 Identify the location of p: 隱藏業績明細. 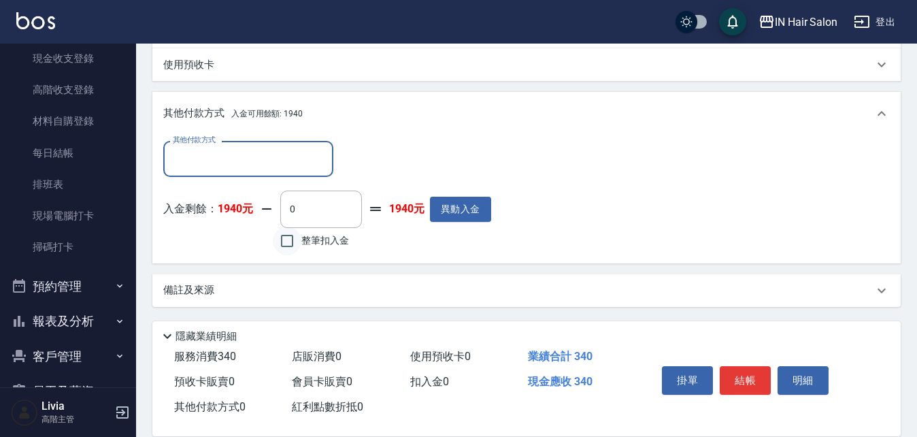
(206, 336).